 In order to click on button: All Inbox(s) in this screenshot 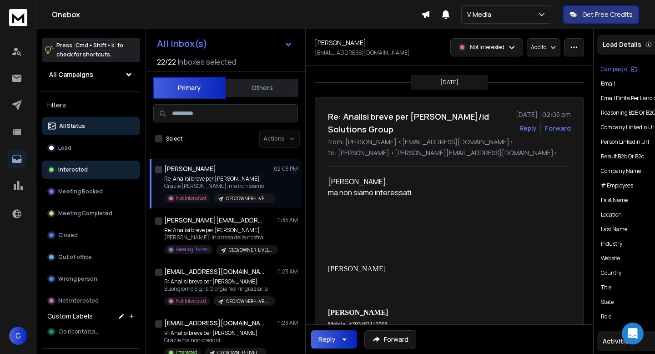, I will do `click(225, 44)`.